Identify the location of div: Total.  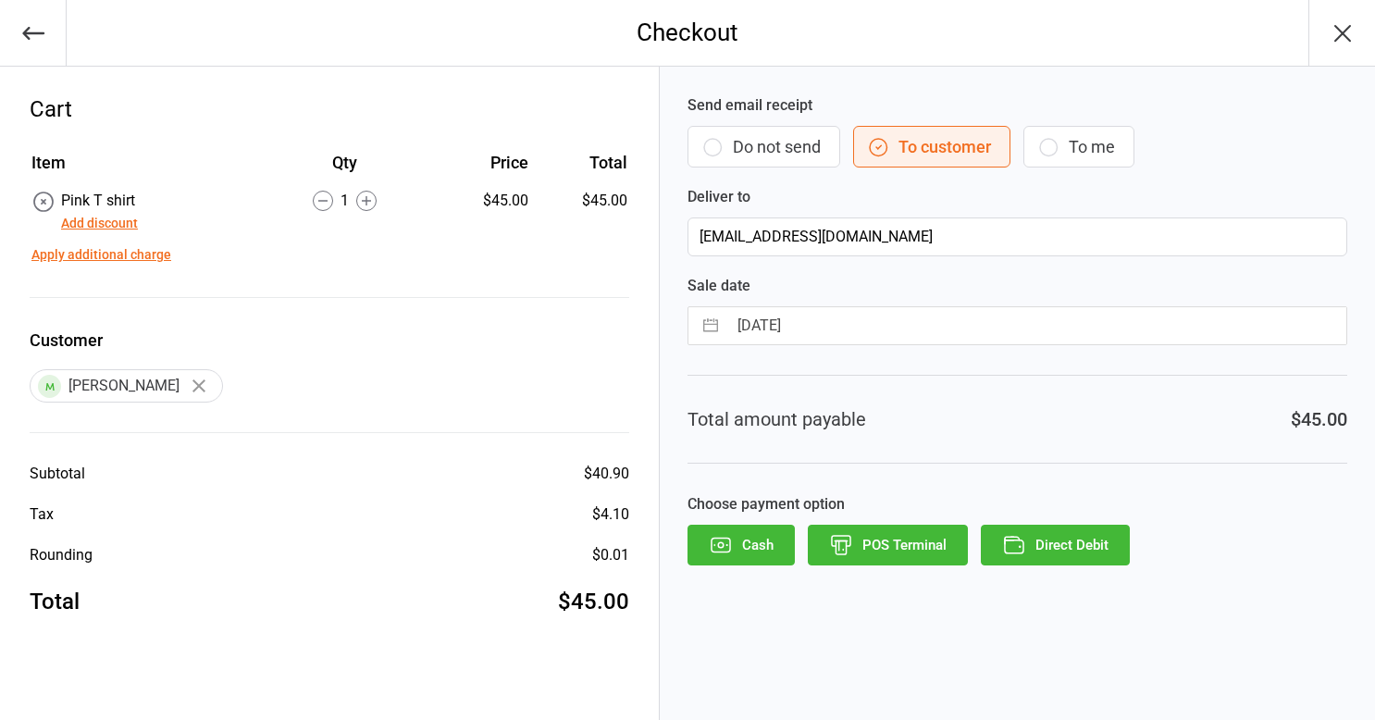
(55, 602).